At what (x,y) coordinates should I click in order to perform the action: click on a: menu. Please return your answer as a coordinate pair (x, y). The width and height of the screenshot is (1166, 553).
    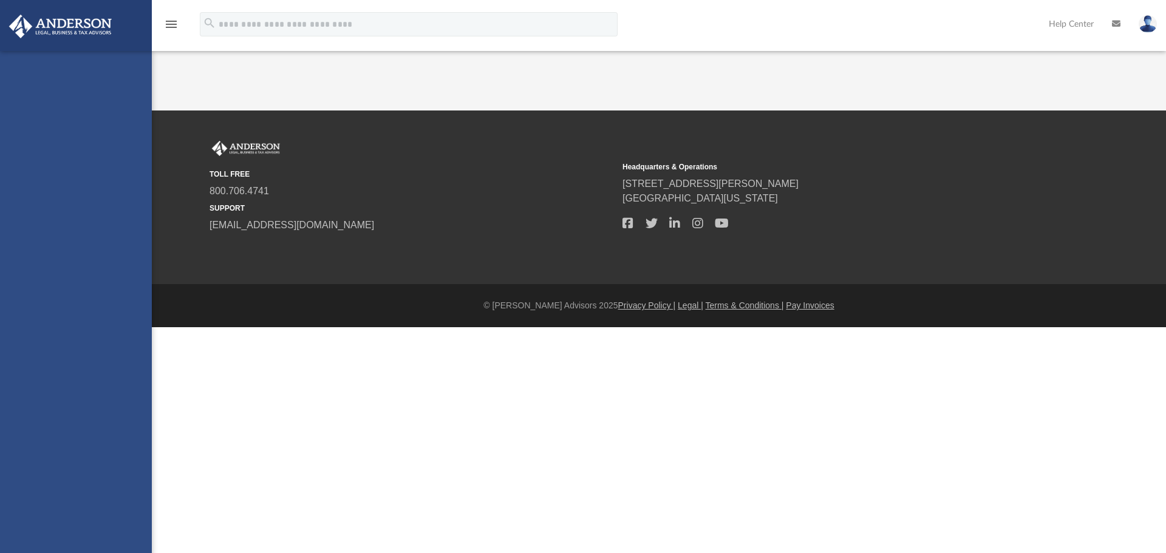
    Looking at the image, I should click on (171, 27).